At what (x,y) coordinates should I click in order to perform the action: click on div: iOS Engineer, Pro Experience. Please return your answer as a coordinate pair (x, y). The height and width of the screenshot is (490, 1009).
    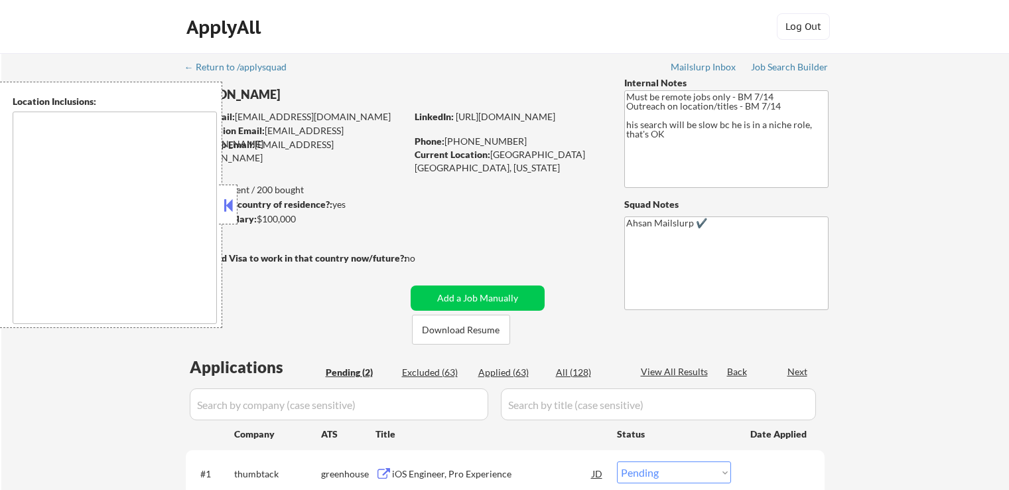
    Looking at the image, I should click on (492, 474).